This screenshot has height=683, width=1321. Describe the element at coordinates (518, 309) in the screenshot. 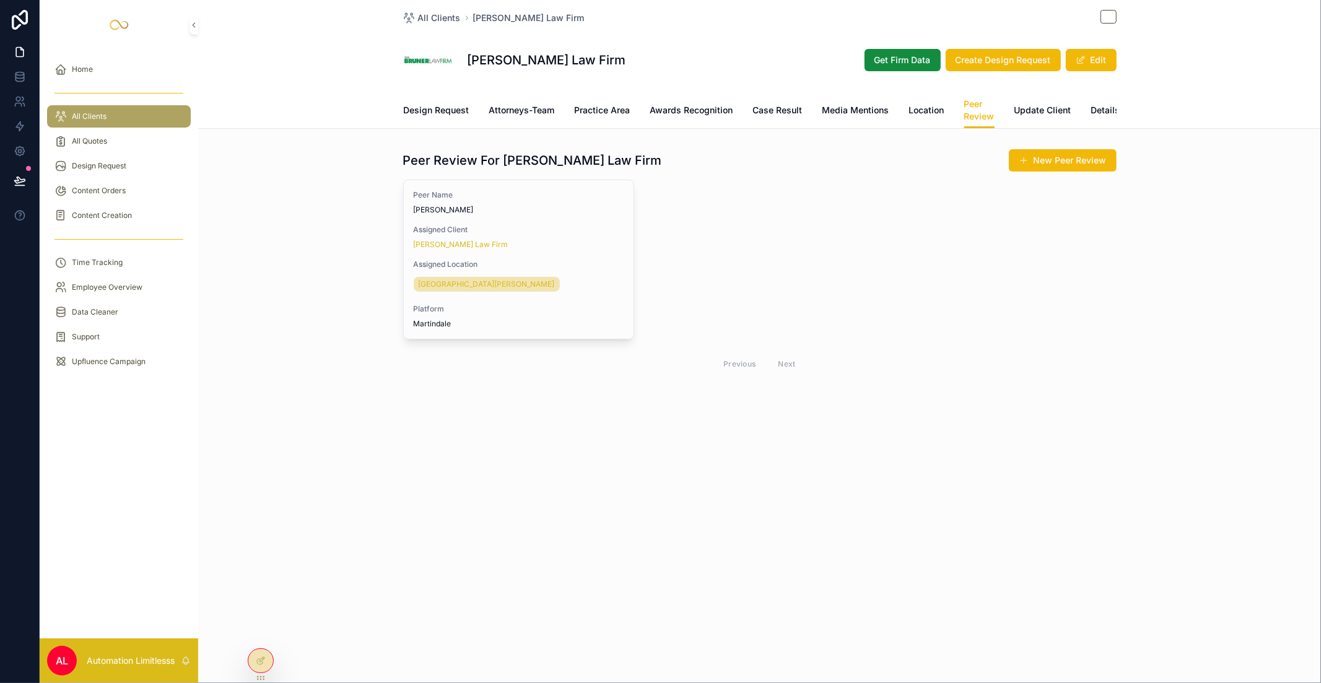

I see `span: Platform` at that location.